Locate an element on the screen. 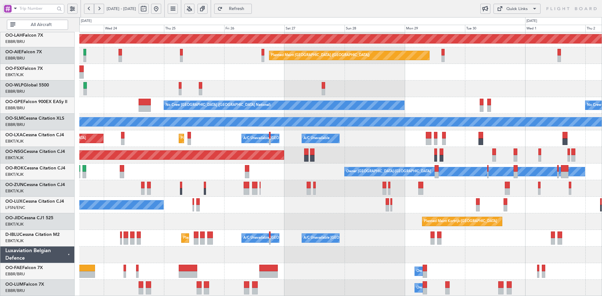  a: OO-NSGCessna Citation CJ4 is located at coordinates (35, 152).